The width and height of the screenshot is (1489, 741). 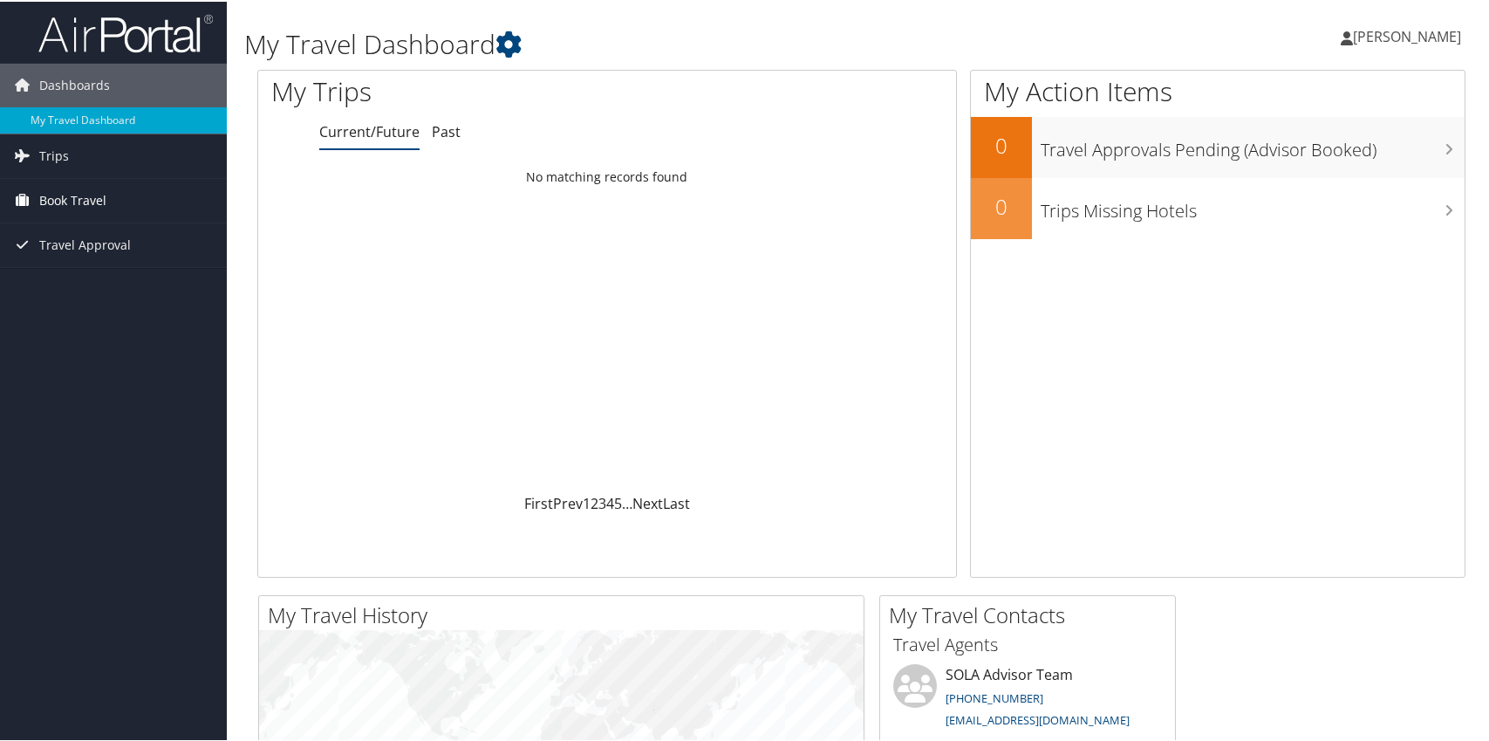 What do you see at coordinates (1028, 643) in the screenshot?
I see `h3: Travel Agents` at bounding box center [1028, 643].